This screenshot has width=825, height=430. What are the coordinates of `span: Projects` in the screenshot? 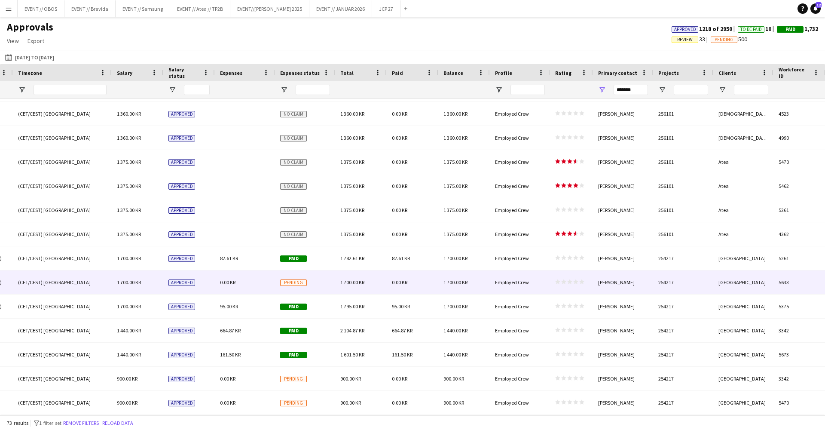 It's located at (669, 73).